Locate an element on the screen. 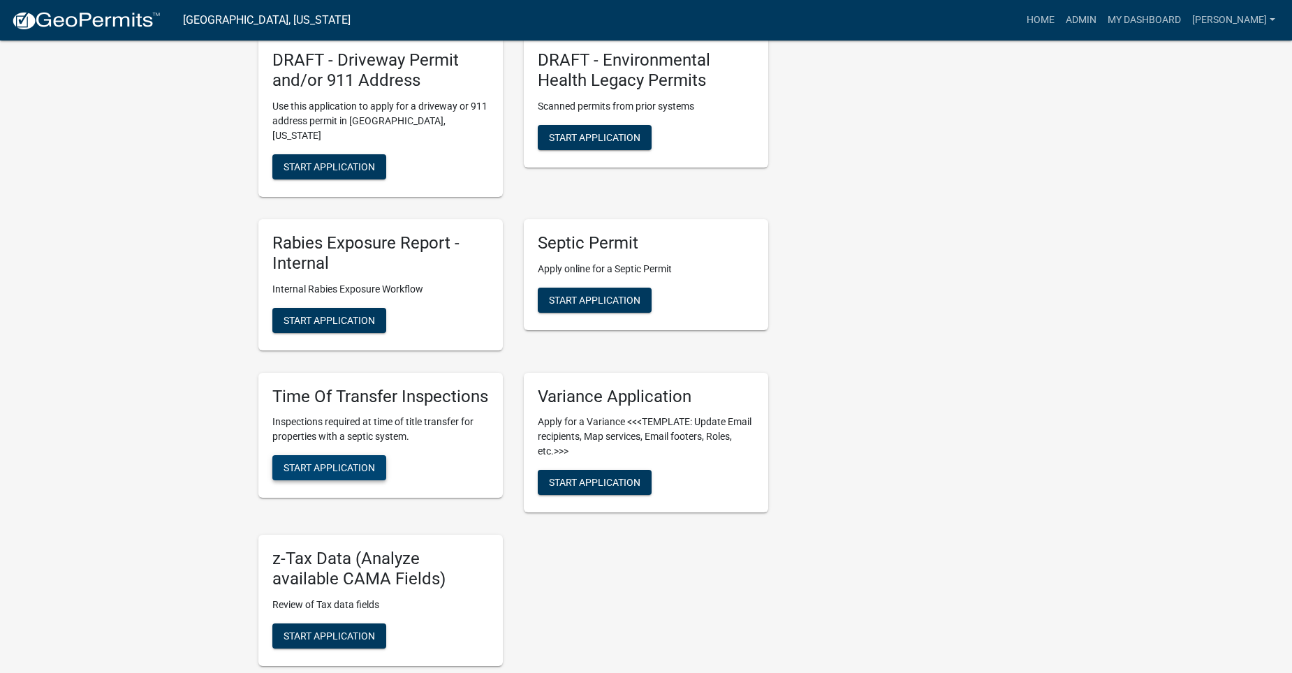  h5: z-Tax Data (Analyze available CAMA Fields) is located at coordinates (381, 569).